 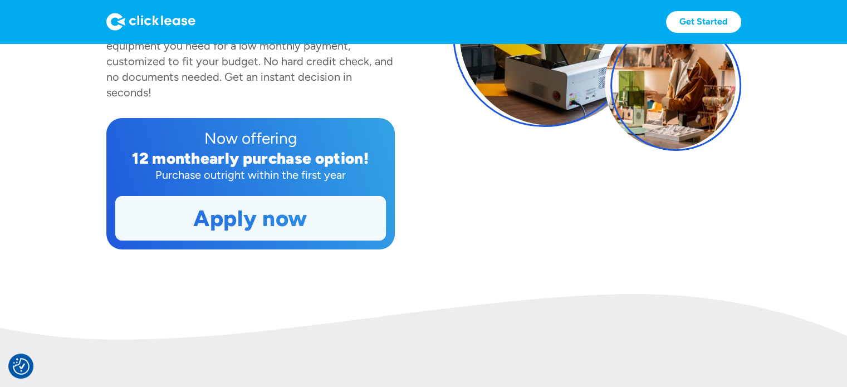 I want to click on div: has partnered with Clicklease to help you get the equipment you need for a low monthly payment, c..., so click(x=249, y=61).